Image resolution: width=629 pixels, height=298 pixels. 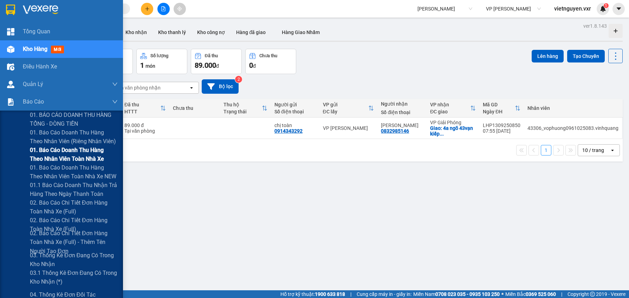 What do you see at coordinates (499, 112) in the screenshot?
I see `div: Ngày ĐH` at bounding box center [499, 112].